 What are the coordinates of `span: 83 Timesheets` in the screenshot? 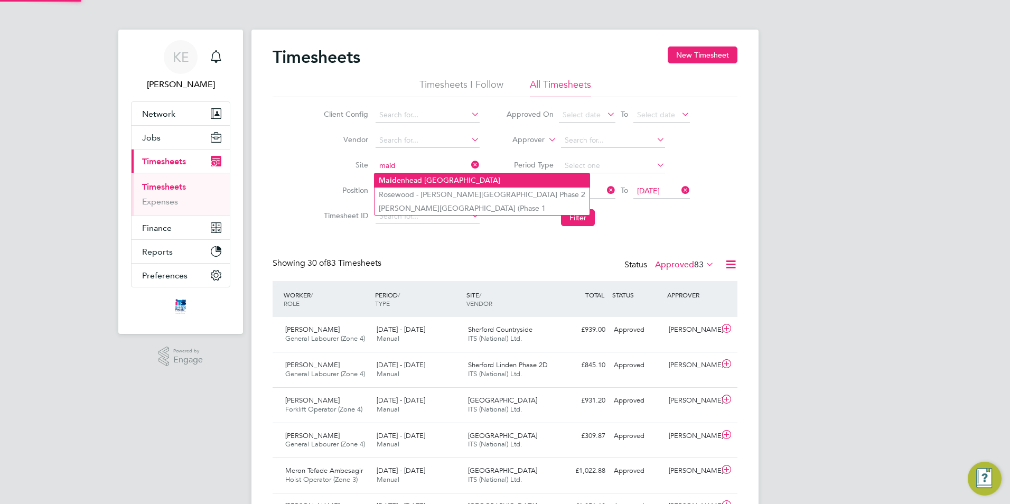 It's located at (345, 263).